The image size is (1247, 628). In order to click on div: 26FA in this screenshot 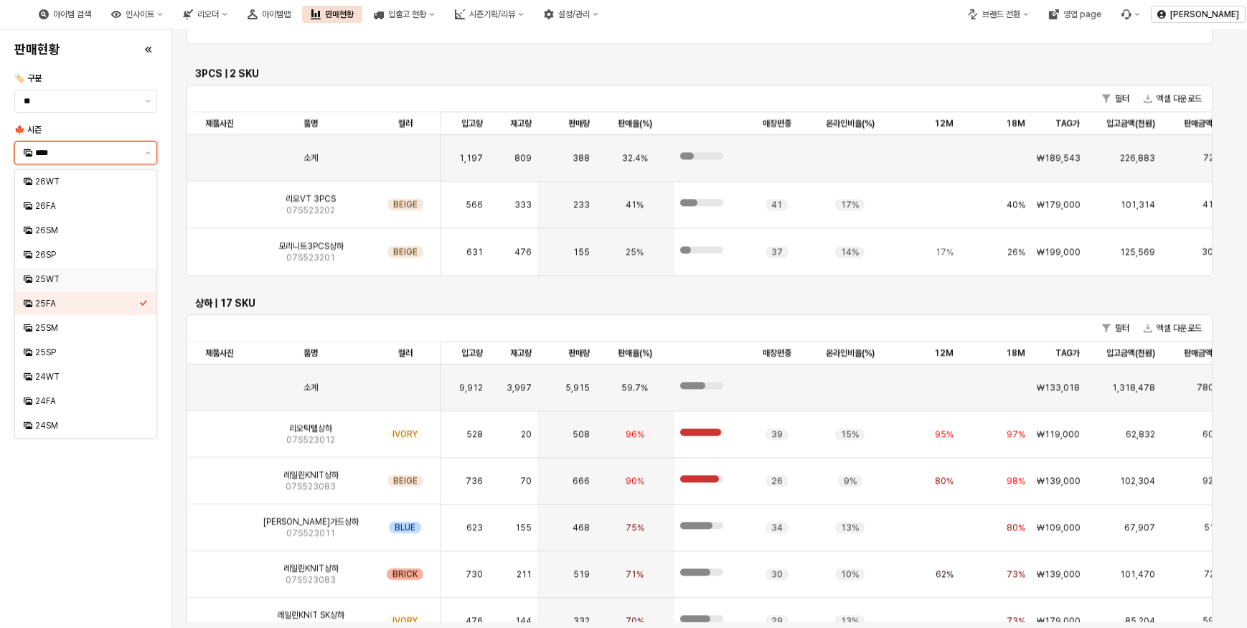, I will do `click(87, 206)`.